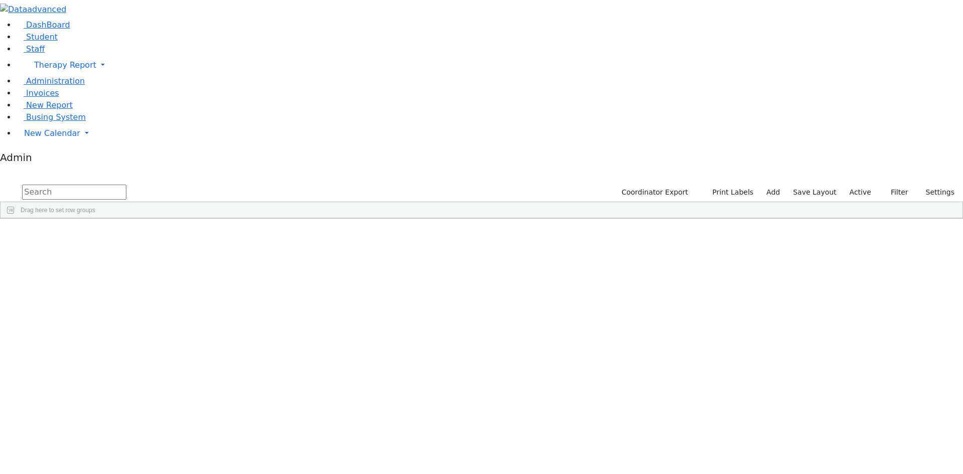 This screenshot has width=963, height=474. Describe the element at coordinates (42, 37) in the screenshot. I see `span: Student` at that location.